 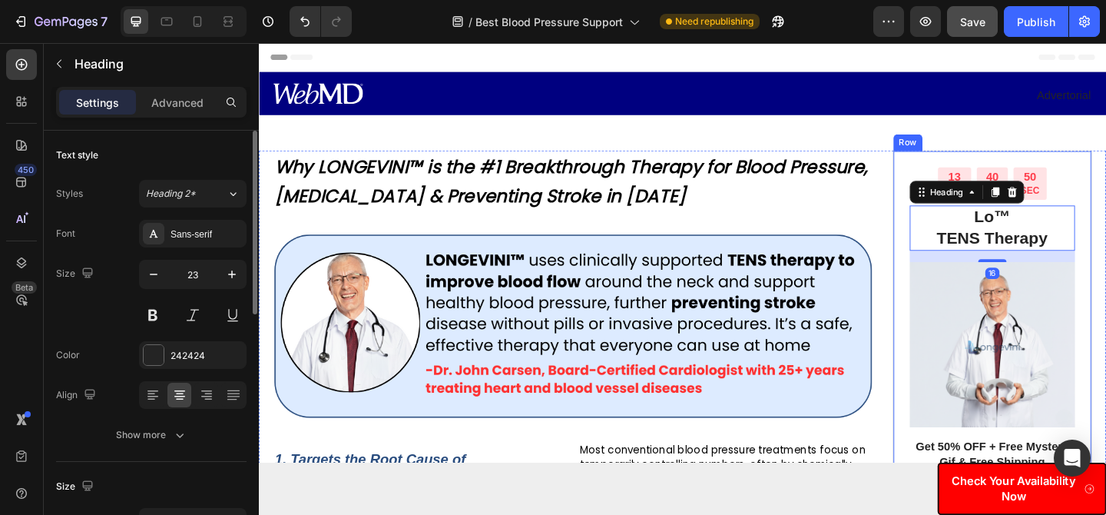 I want to click on span: Most conventional blood pressure treatments focus on temporarily controlling numbers, often by ch..., so click(x=504, y=474).